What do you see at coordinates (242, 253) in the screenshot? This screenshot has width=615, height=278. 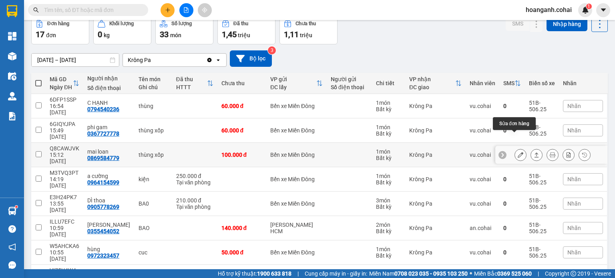 I see `div: 50.000 đ` at bounding box center [242, 253].